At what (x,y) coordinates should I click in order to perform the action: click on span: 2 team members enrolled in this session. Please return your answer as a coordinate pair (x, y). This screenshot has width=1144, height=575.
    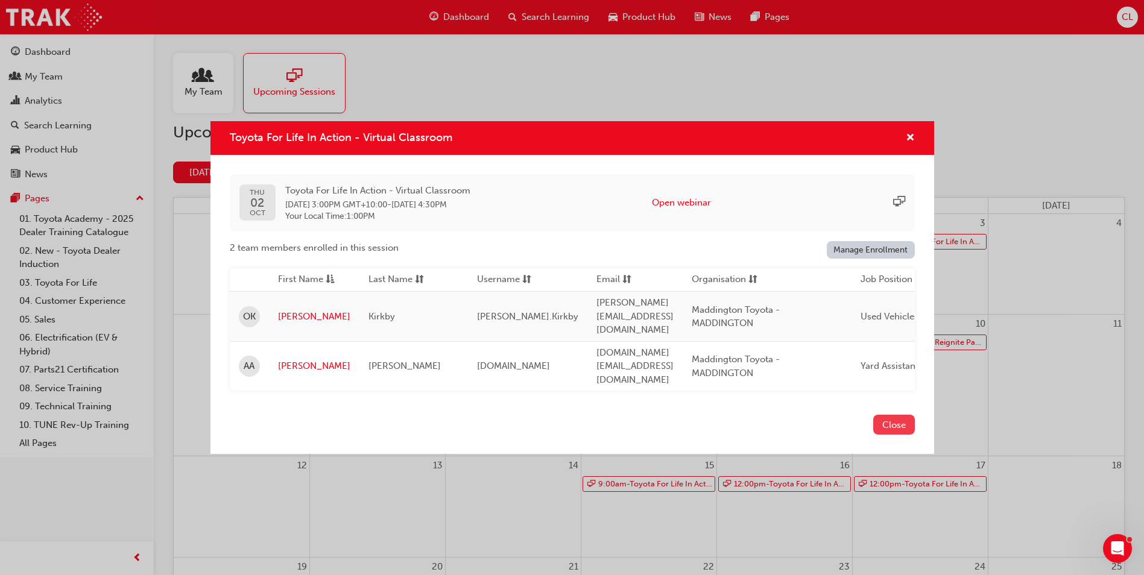
    Looking at the image, I should click on (314, 248).